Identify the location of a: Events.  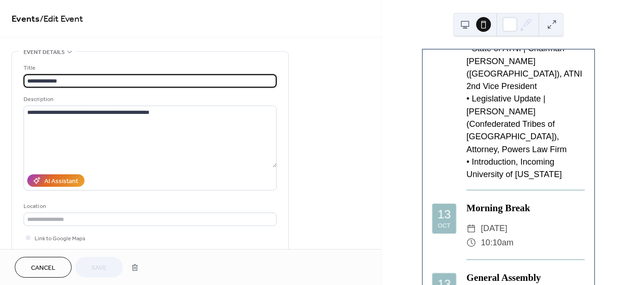
(25, 19).